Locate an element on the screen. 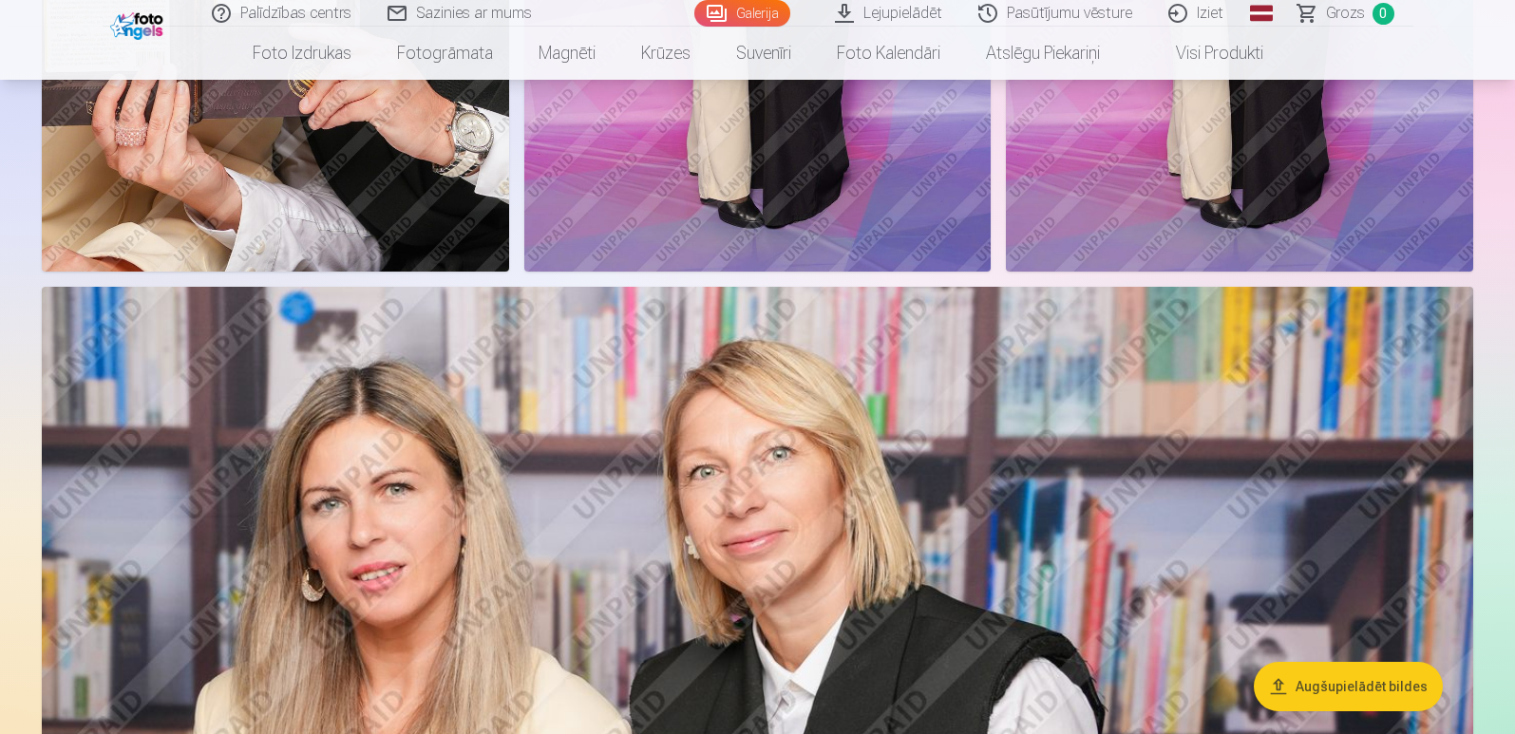 This screenshot has height=734, width=1515. a: Visi produkti is located at coordinates (1204, 53).